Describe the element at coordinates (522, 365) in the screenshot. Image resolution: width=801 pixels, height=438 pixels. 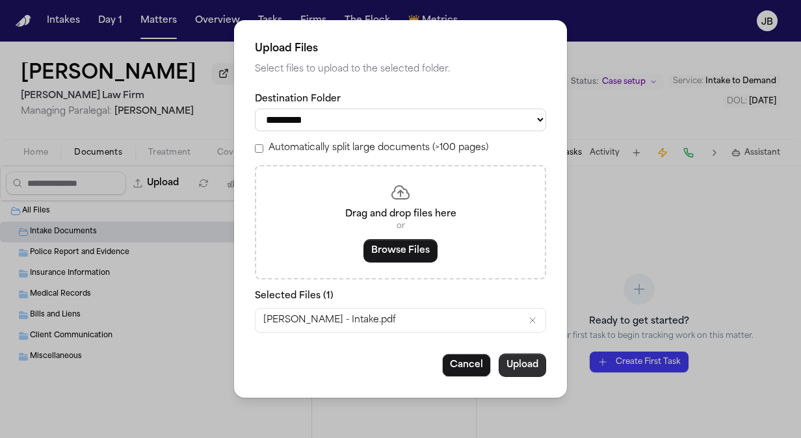
I see `button: Upload` at that location.